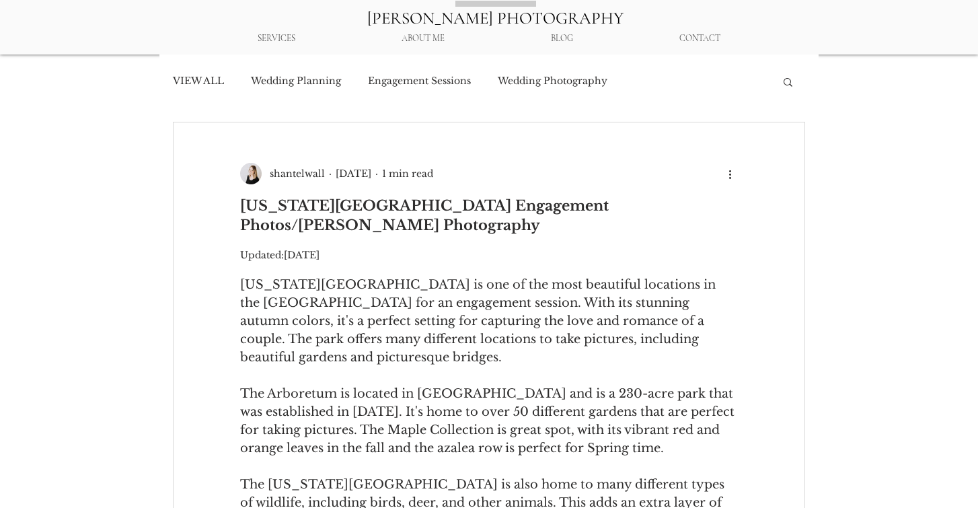 This screenshot has height=508, width=978. What do you see at coordinates (423, 38) in the screenshot?
I see `a: ABOUT ME` at bounding box center [423, 38].